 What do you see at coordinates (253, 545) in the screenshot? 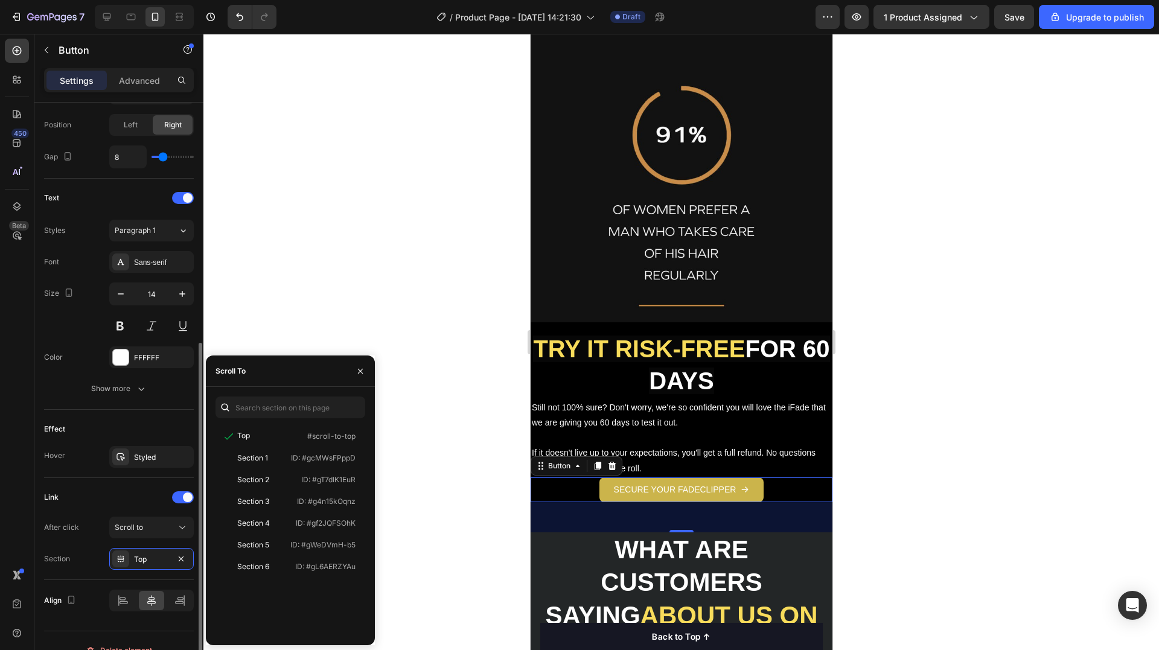
I see `div: Section 5` at bounding box center [253, 545].